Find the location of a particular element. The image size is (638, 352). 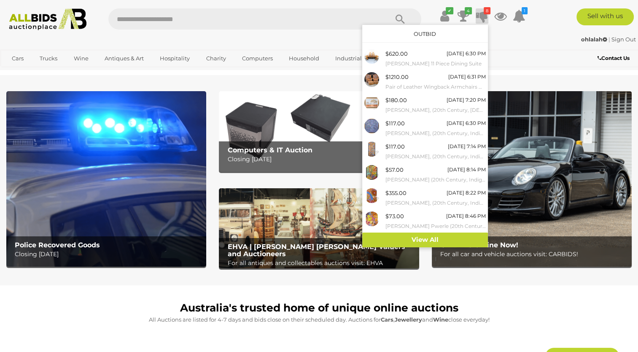

p: All Auctions are listed for 4-7 days and bids close on their scheduled day. Auctions for , and cl... is located at coordinates (319, 319).